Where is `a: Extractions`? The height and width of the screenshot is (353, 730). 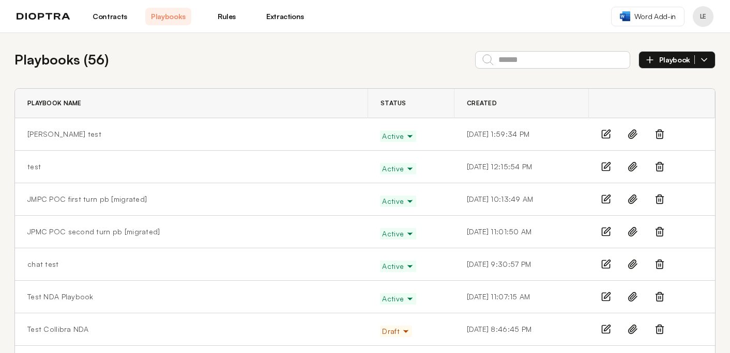
a: Extractions is located at coordinates (285, 17).